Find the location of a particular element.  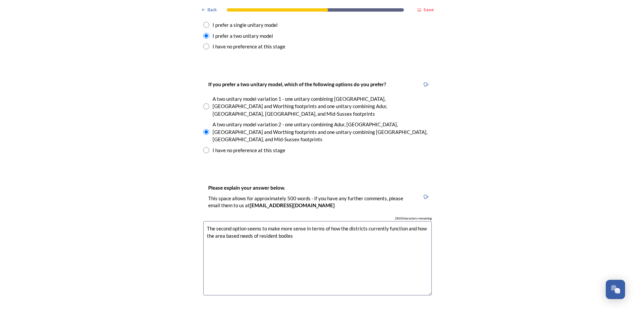

strong: Save is located at coordinates (428, 10).